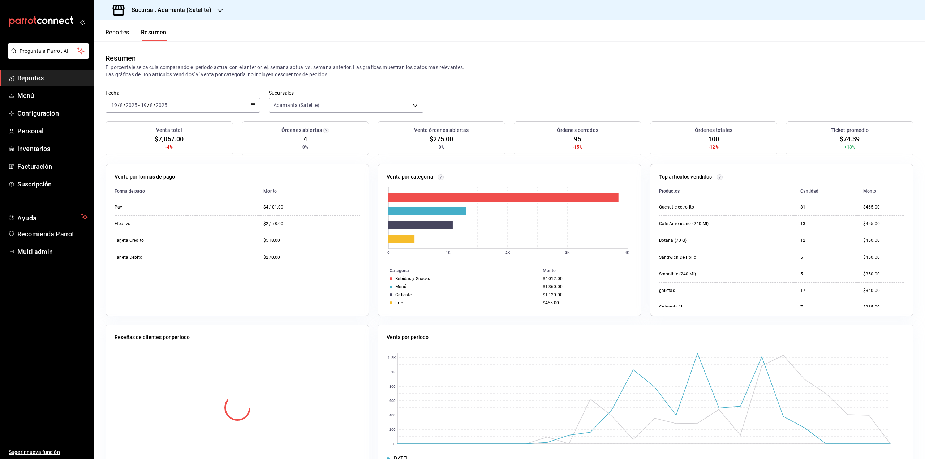 The width and height of the screenshot is (925, 459). Describe the element at coordinates (883, 307) in the screenshot. I see `div: $315.00` at that location.